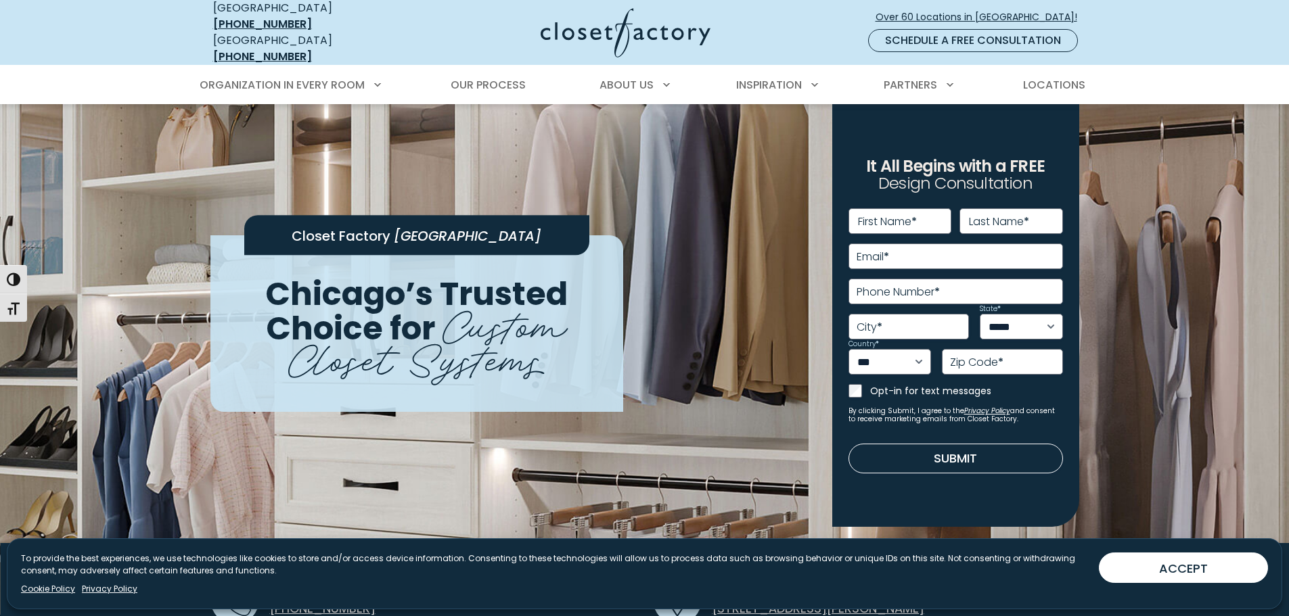  I want to click on span: Organization in Every Room, so click(282, 85).